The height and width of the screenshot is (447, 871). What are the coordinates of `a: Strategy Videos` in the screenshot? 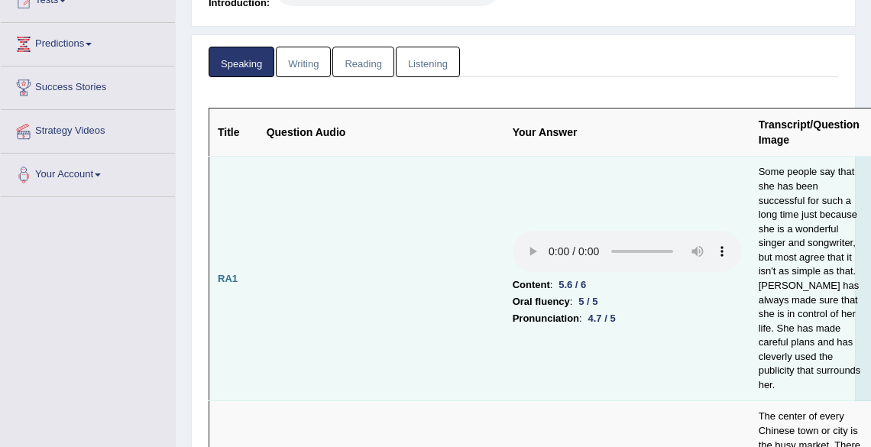 It's located at (88, 129).